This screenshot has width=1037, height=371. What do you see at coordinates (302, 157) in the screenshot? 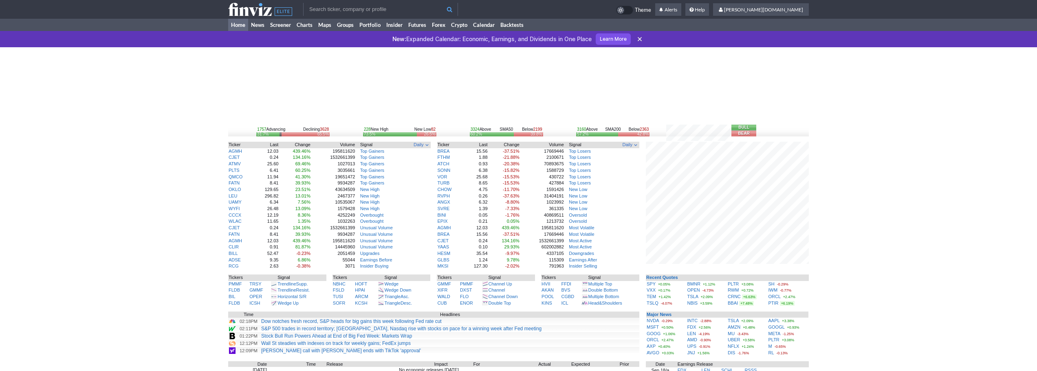
I see `span: 134.16%` at bounding box center [302, 157].